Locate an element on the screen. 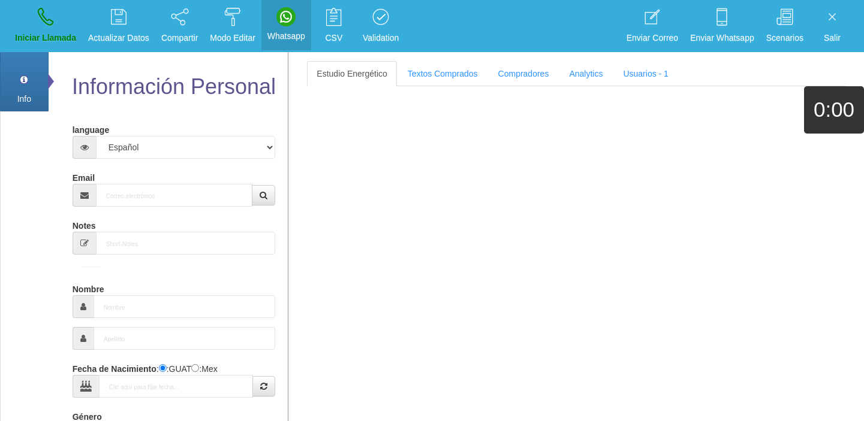 Image resolution: width=864 pixels, height=421 pixels. a: Analytics is located at coordinates (586, 74).